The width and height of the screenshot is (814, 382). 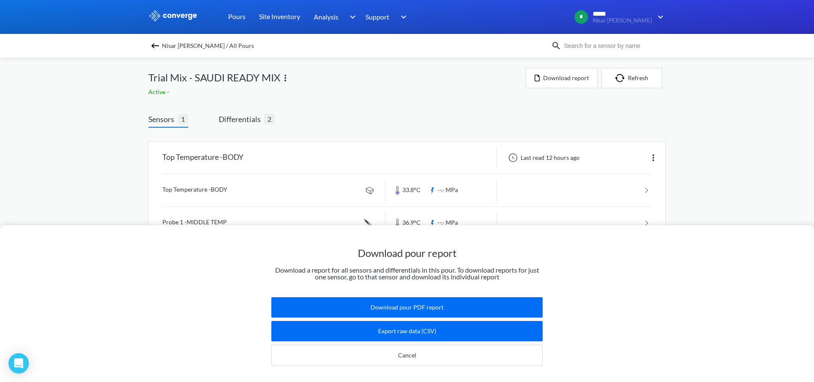 What do you see at coordinates (407, 355) in the screenshot?
I see `button: Cancel` at bounding box center [407, 355].